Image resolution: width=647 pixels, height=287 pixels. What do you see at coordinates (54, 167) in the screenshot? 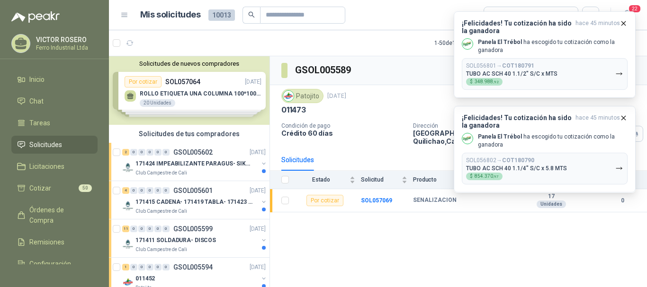
I see `a: Licitaciones` at bounding box center [54, 167].